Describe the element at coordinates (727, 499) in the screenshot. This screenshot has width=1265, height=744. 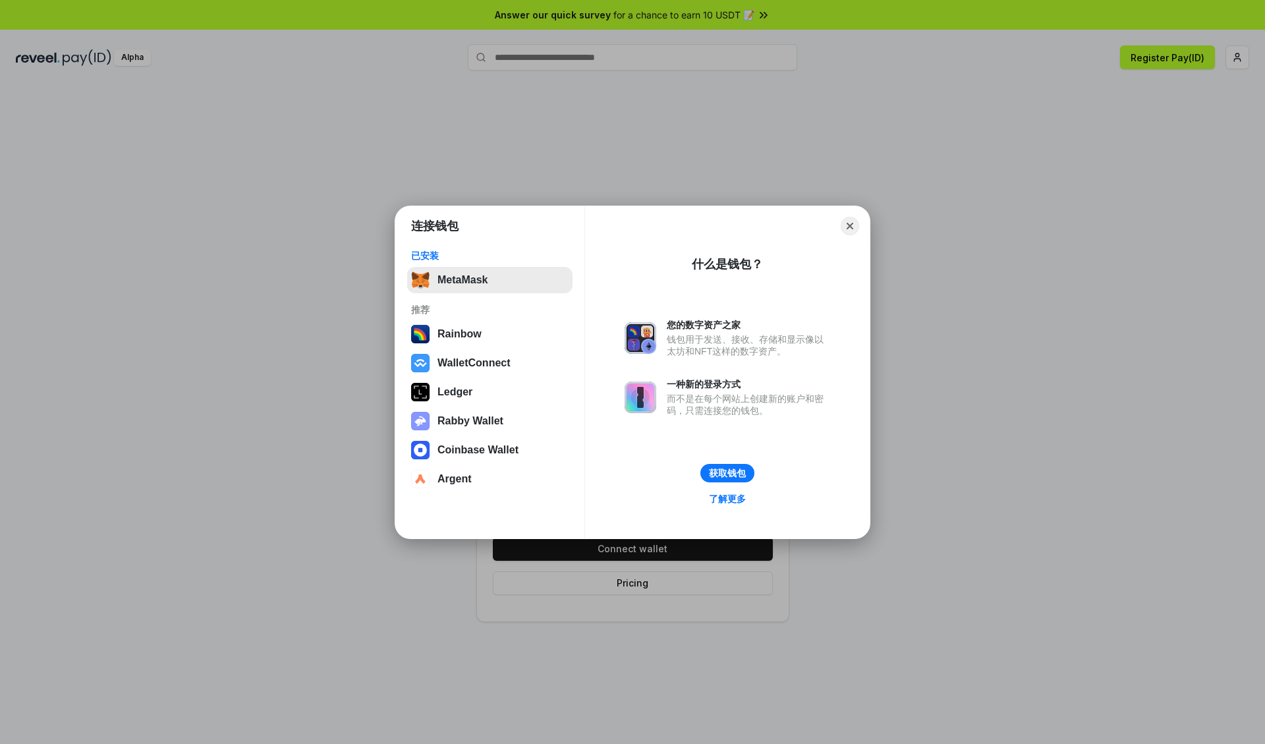
I see `a: 了解更多` at that location.